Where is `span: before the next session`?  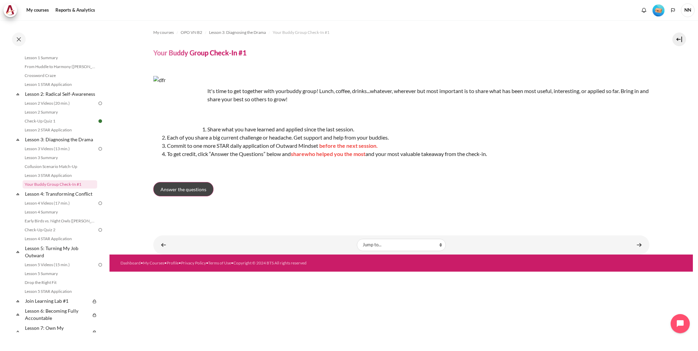
span: before the next session is located at coordinates (348, 145).